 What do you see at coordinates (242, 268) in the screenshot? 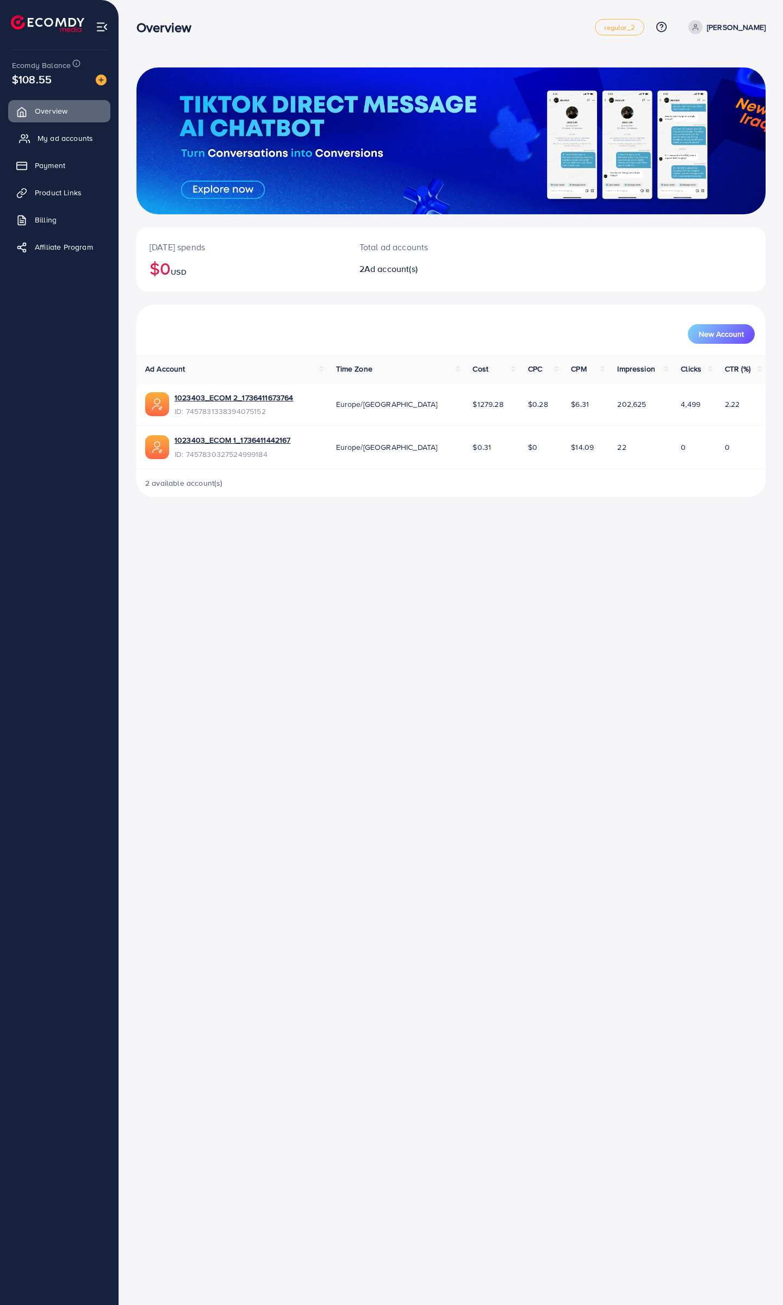
I see `h2: $0` at bounding box center [242, 268].